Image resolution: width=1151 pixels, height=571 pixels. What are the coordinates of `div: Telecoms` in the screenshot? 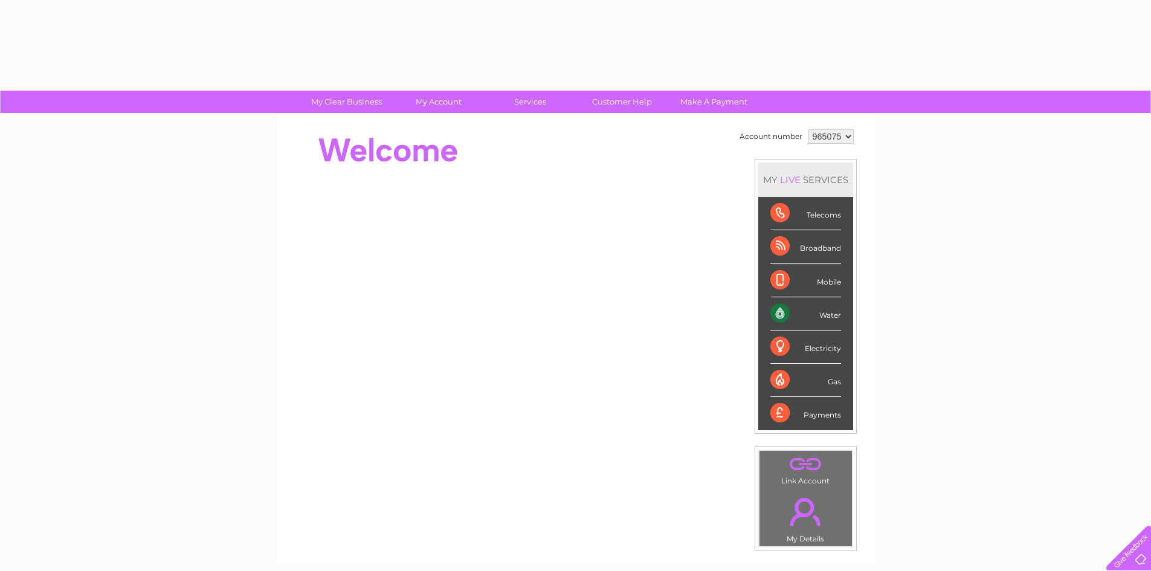 It's located at (805, 213).